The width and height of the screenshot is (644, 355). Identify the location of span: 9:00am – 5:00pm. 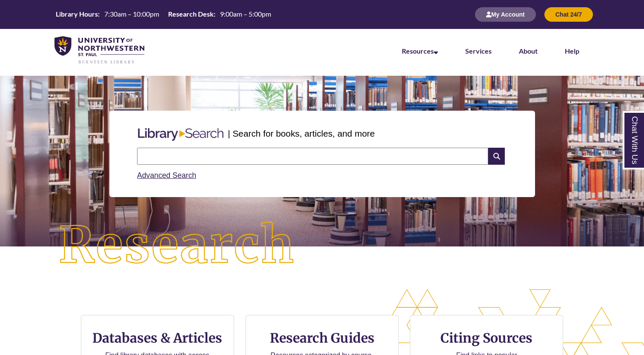
(246, 14).